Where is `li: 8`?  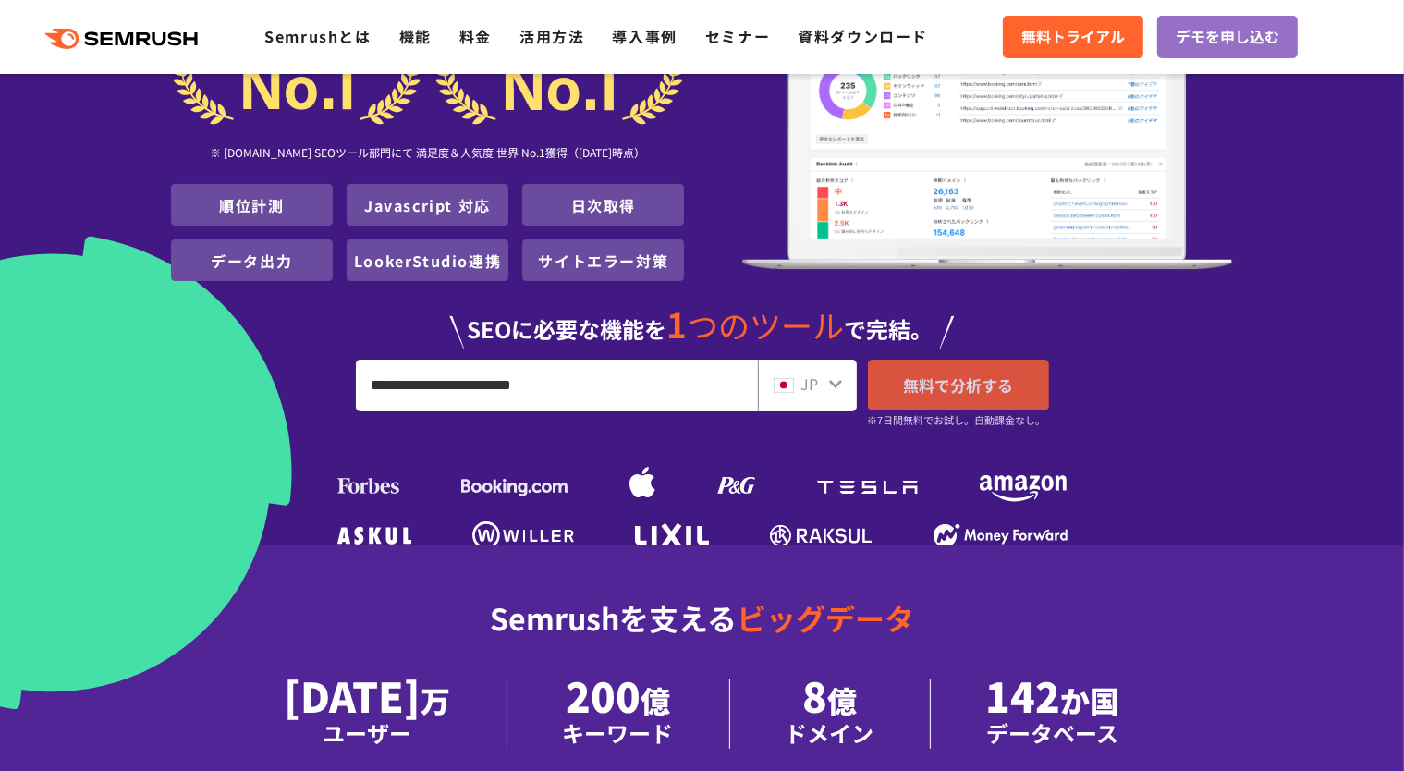 li: 8 is located at coordinates (830, 714).